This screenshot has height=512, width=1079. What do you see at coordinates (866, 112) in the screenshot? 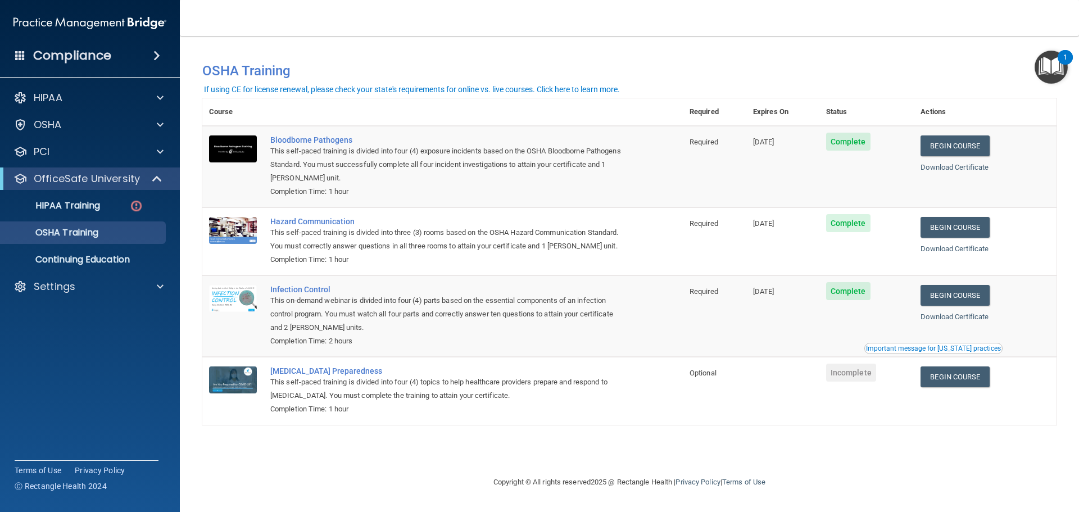
I see `th: Status` at bounding box center [866, 112].